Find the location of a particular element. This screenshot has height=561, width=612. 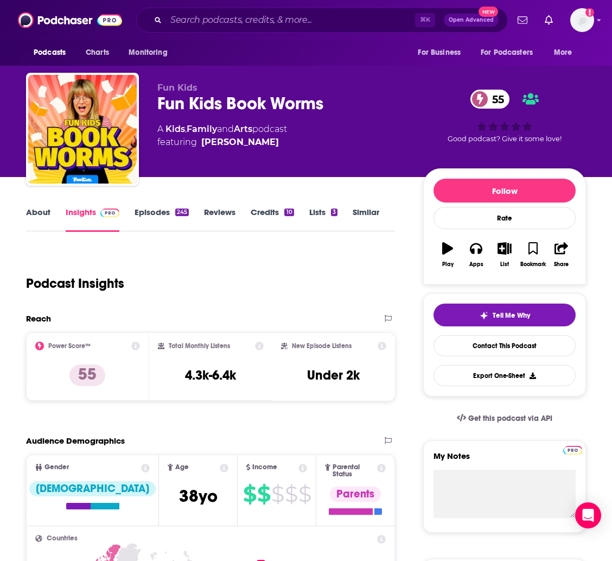

button: Follow is located at coordinates (505, 191).